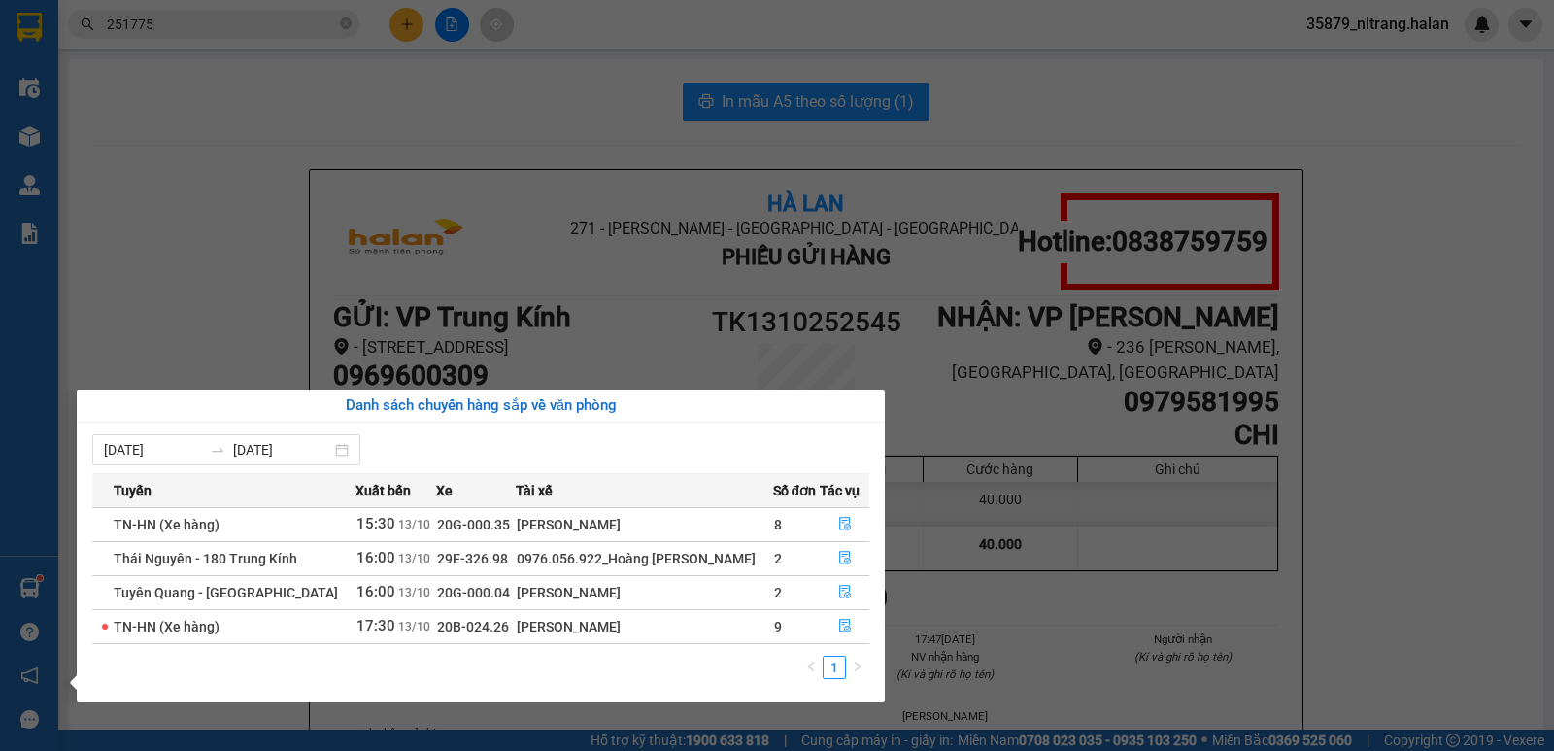 The height and width of the screenshot is (751, 1554). What do you see at coordinates (132, 490) in the screenshot?
I see `span: Tuyến` at bounding box center [132, 490].